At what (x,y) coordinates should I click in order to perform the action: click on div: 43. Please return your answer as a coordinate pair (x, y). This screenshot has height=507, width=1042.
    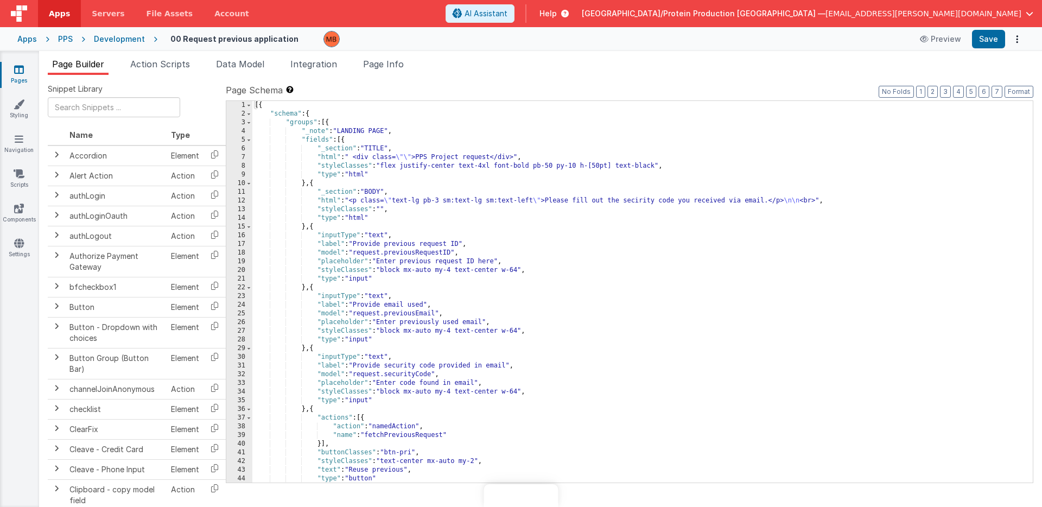
    Looking at the image, I should click on (239, 470).